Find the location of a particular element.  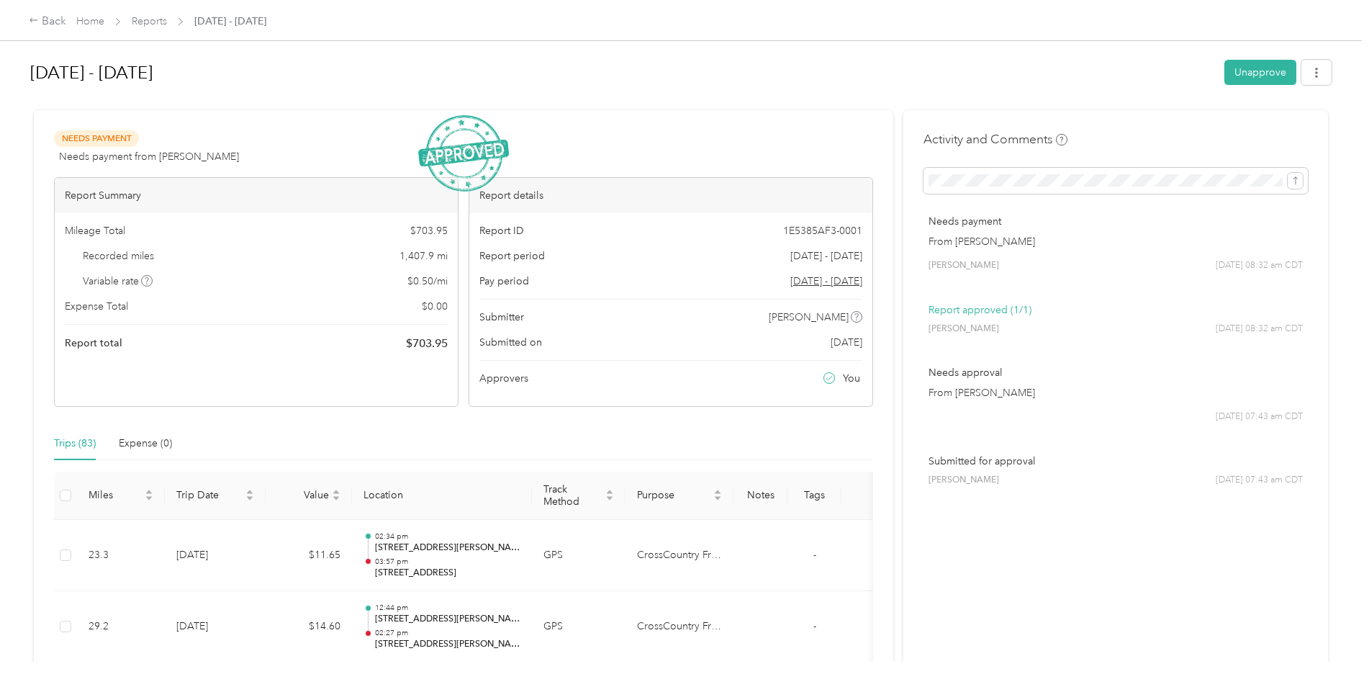

h4: Activity and Comments is located at coordinates (996, 139).